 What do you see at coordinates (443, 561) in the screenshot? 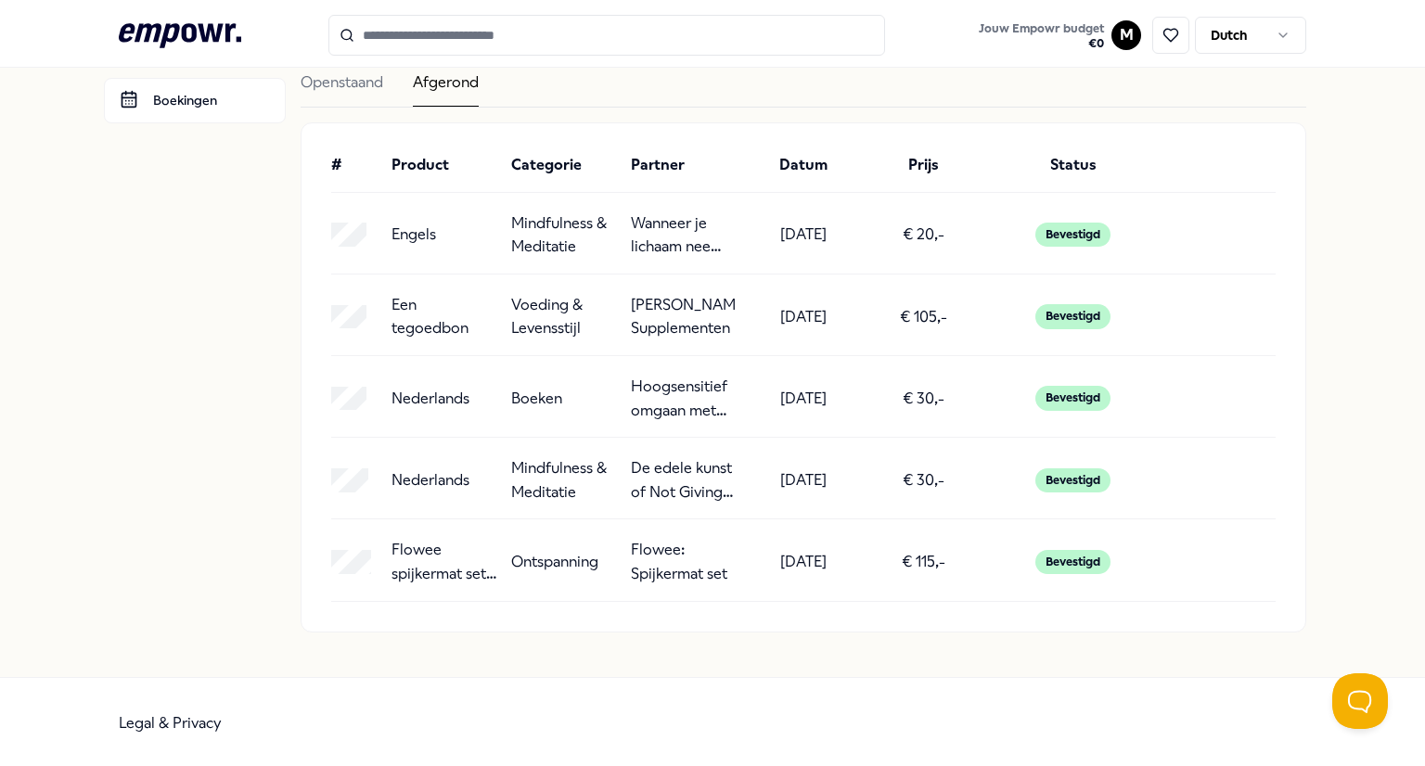
I see `p: Flowee spijkermat set ECO Groen-Grijs` at bounding box center [443, 561].